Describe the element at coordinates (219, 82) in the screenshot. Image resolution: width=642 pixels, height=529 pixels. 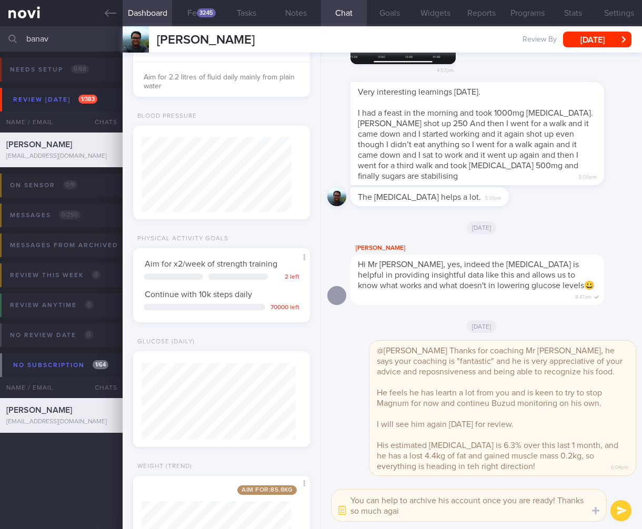
I see `span: Aim for 2.2 litres of fluid daily mainly from plain water` at that location.